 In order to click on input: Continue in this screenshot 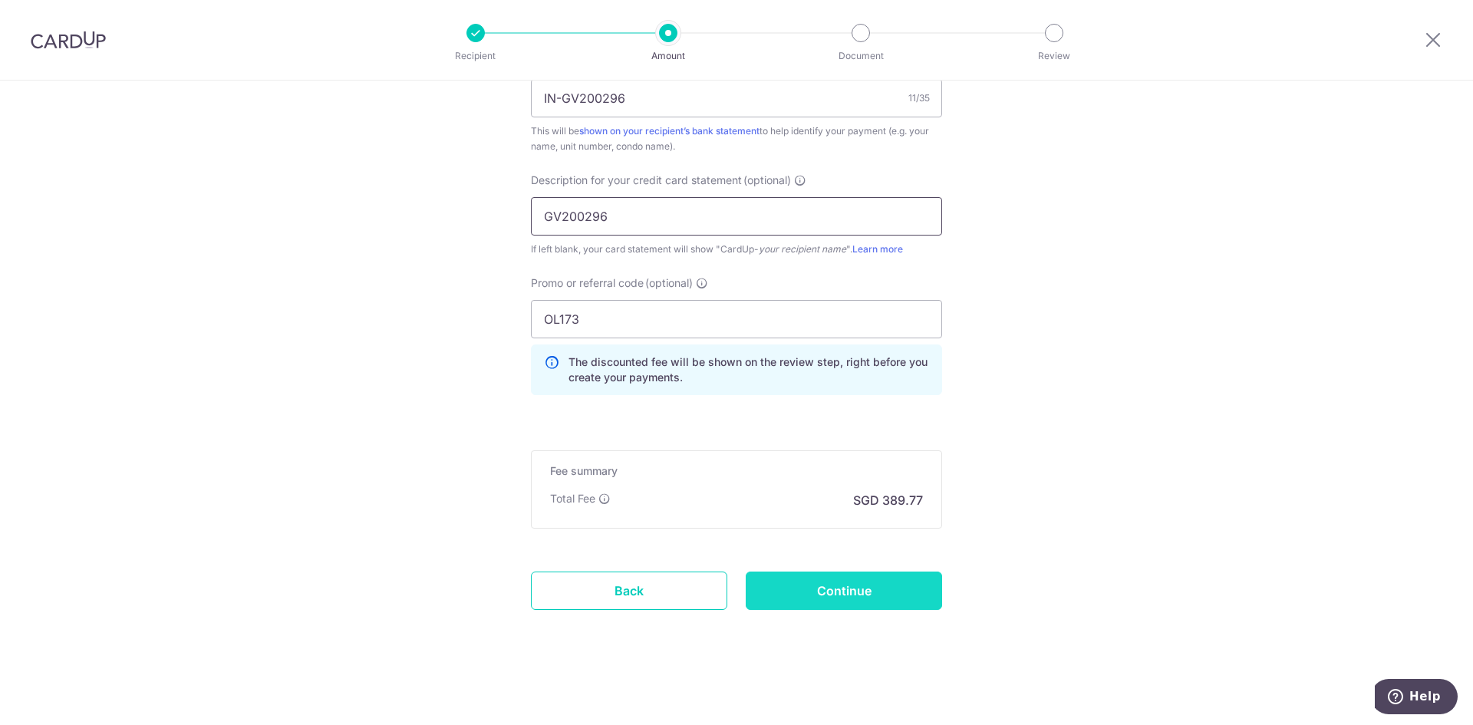, I will do `click(844, 591)`.